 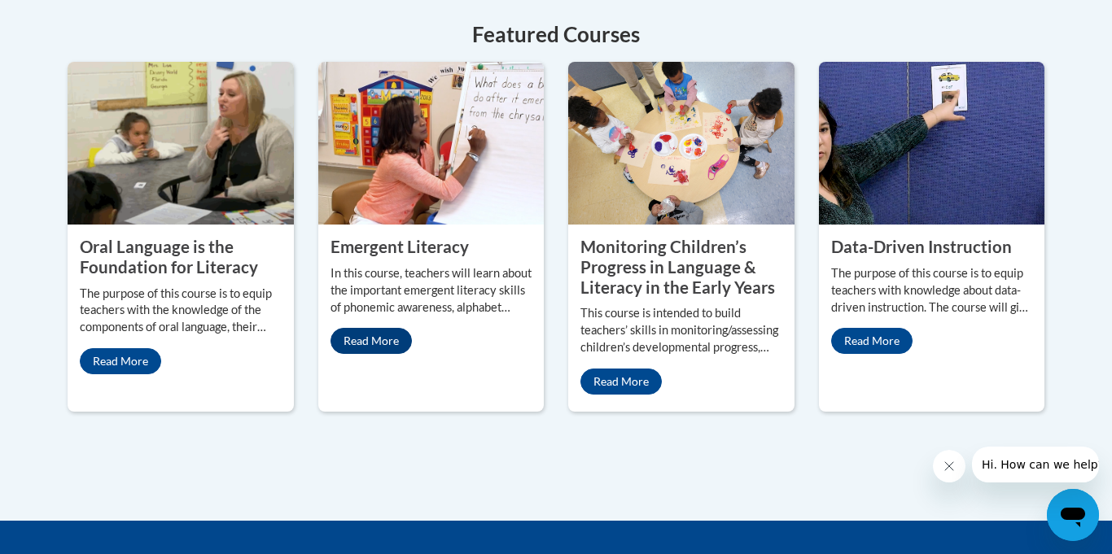 What do you see at coordinates (932, 291) in the screenshot?
I see `p: The purpose of this course is to equip teachers with knowledge about data-driven instruction. The...` at bounding box center [932, 291].